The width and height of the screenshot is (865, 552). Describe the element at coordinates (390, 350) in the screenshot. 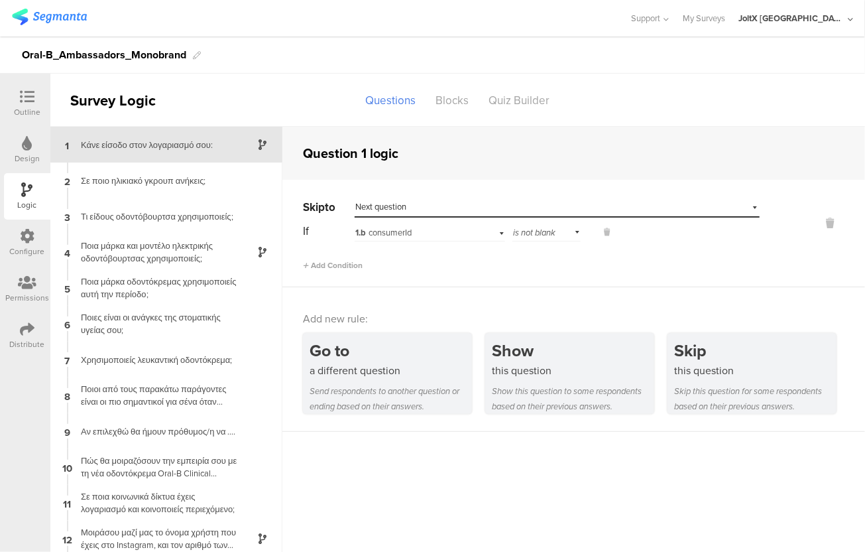

I see `div: Go to` at that location.